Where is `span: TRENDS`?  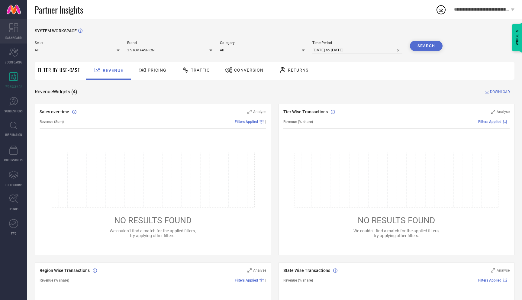
span: TRENDS is located at coordinates (14, 209).